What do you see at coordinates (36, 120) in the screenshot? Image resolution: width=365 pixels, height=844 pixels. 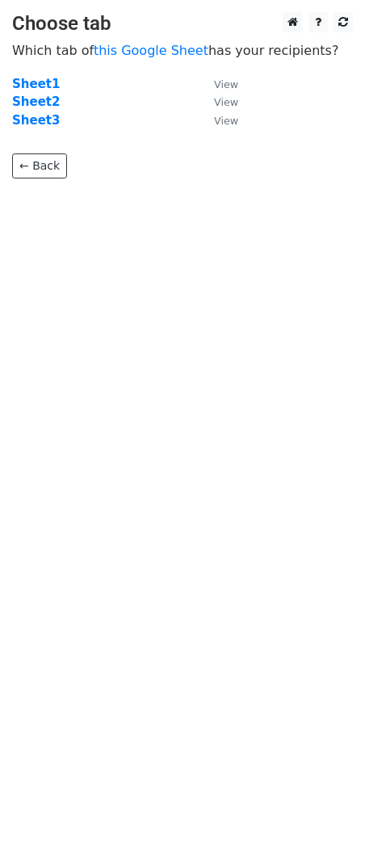 I see `strong: Sheet3` at bounding box center [36, 120].